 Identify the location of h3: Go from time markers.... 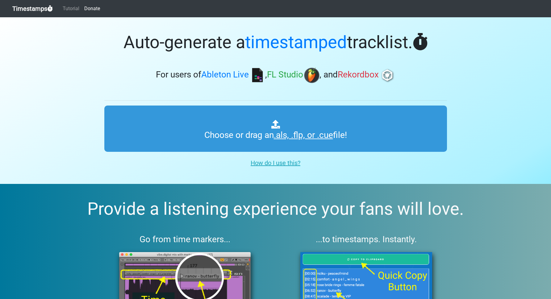
(185, 240).